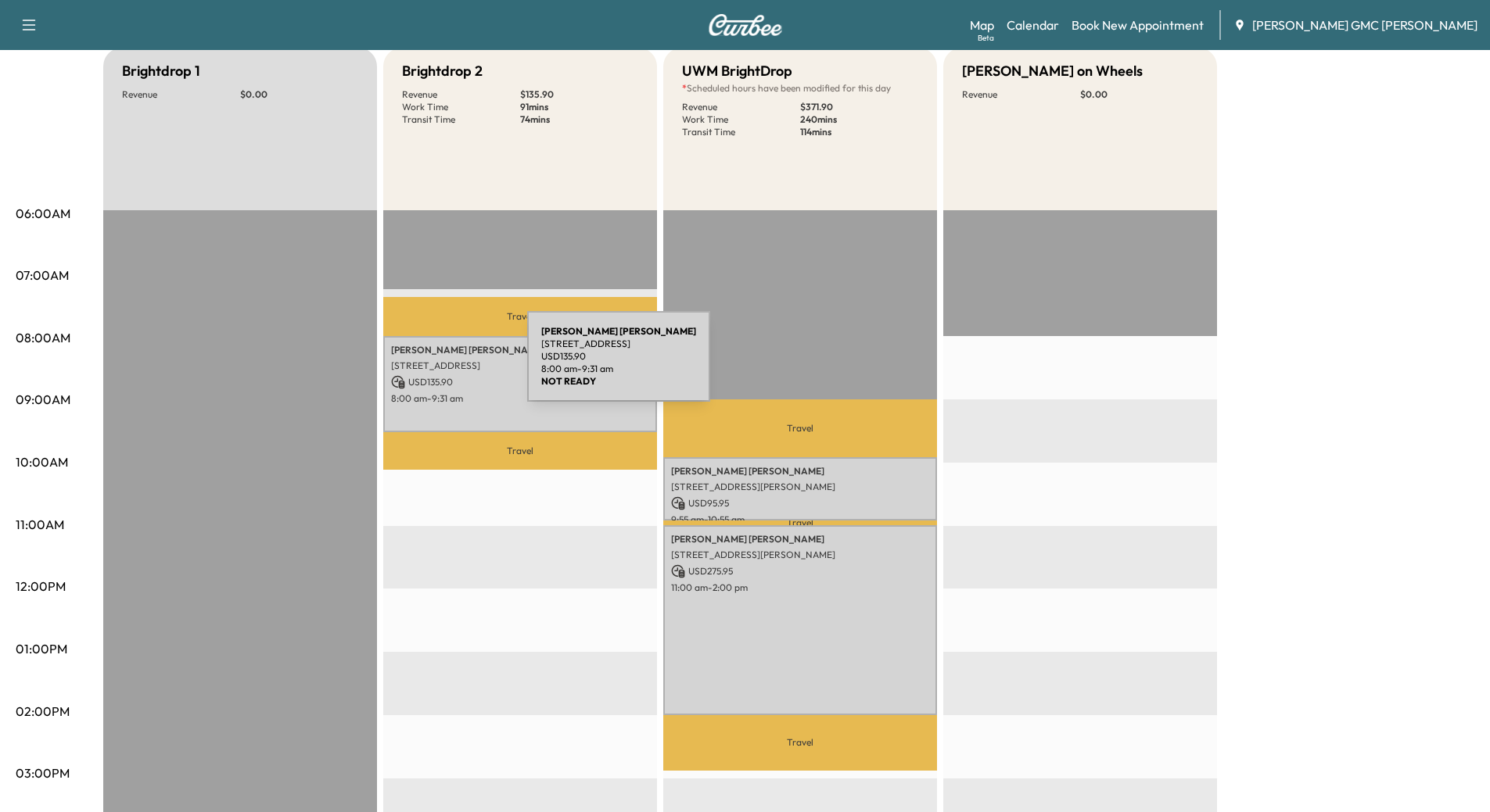 The image size is (1490, 812). I want to click on p: USD 275.95, so click(800, 571).